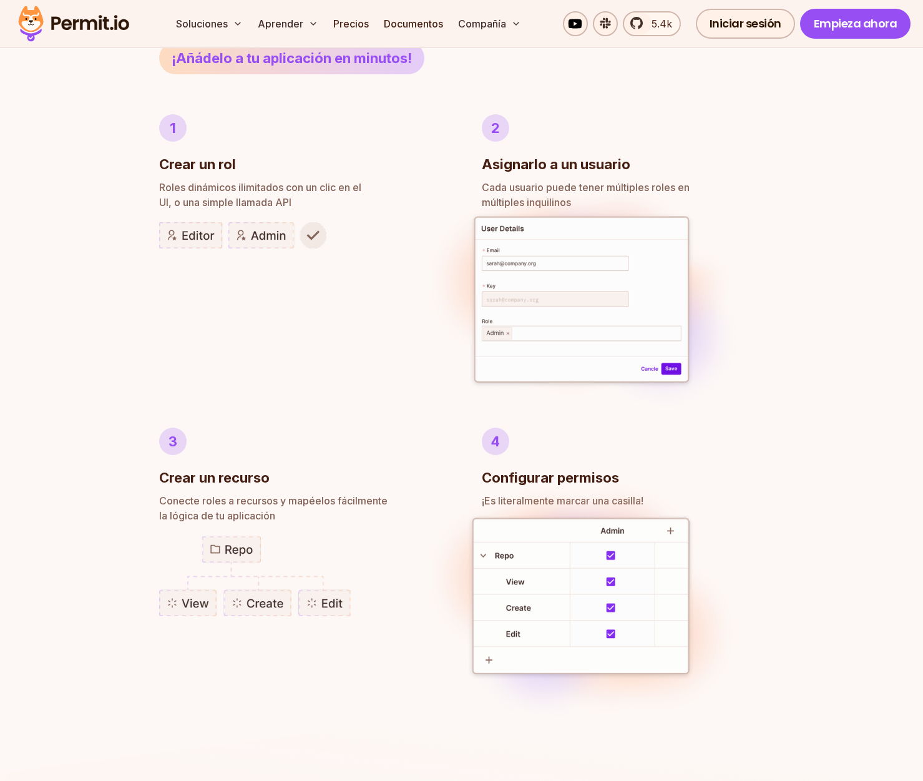  What do you see at coordinates (413, 24) in the screenshot?
I see `a: Documentos` at bounding box center [413, 24].